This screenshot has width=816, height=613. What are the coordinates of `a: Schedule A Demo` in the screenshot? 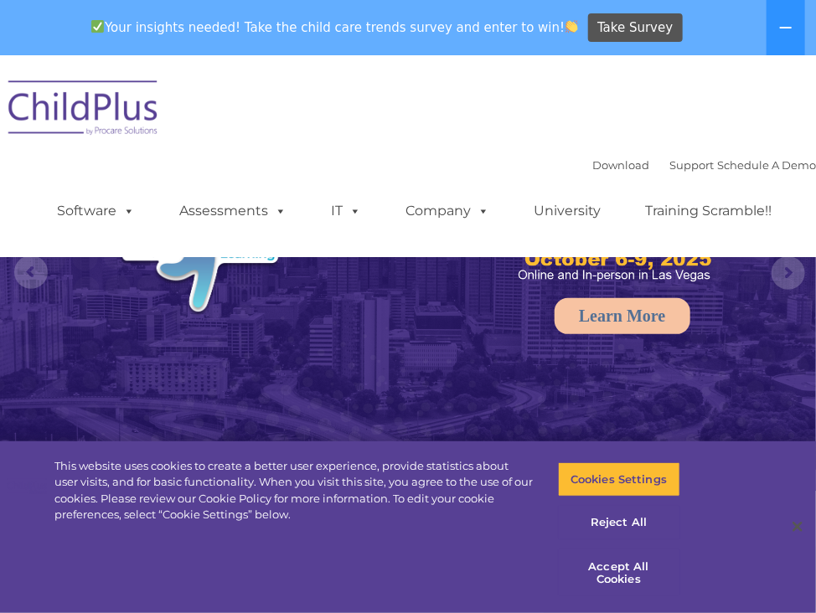 It's located at (766, 165).